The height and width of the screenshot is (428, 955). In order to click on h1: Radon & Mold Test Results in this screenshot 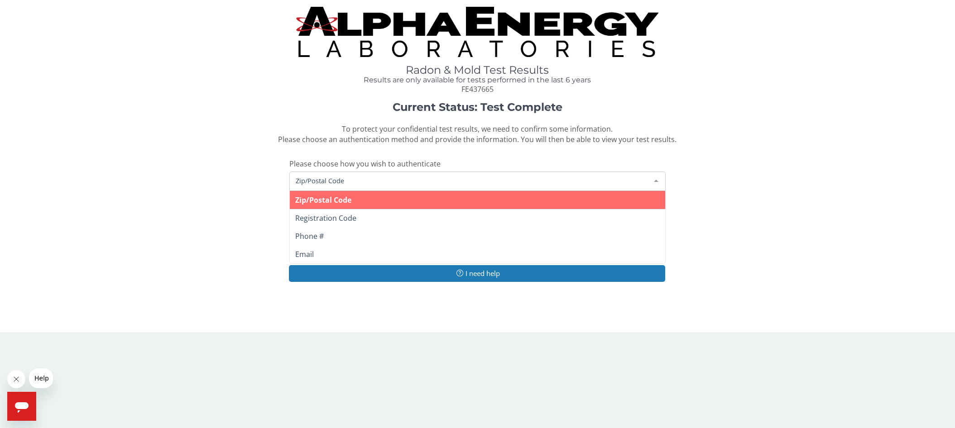, I will do `click(478, 70)`.